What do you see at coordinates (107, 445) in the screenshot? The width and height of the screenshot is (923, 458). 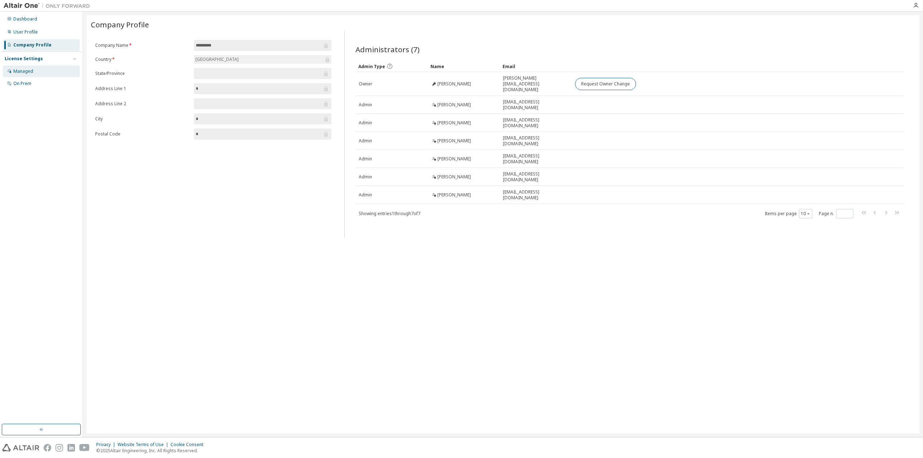 I see `div: Privacy` at bounding box center [107, 445].